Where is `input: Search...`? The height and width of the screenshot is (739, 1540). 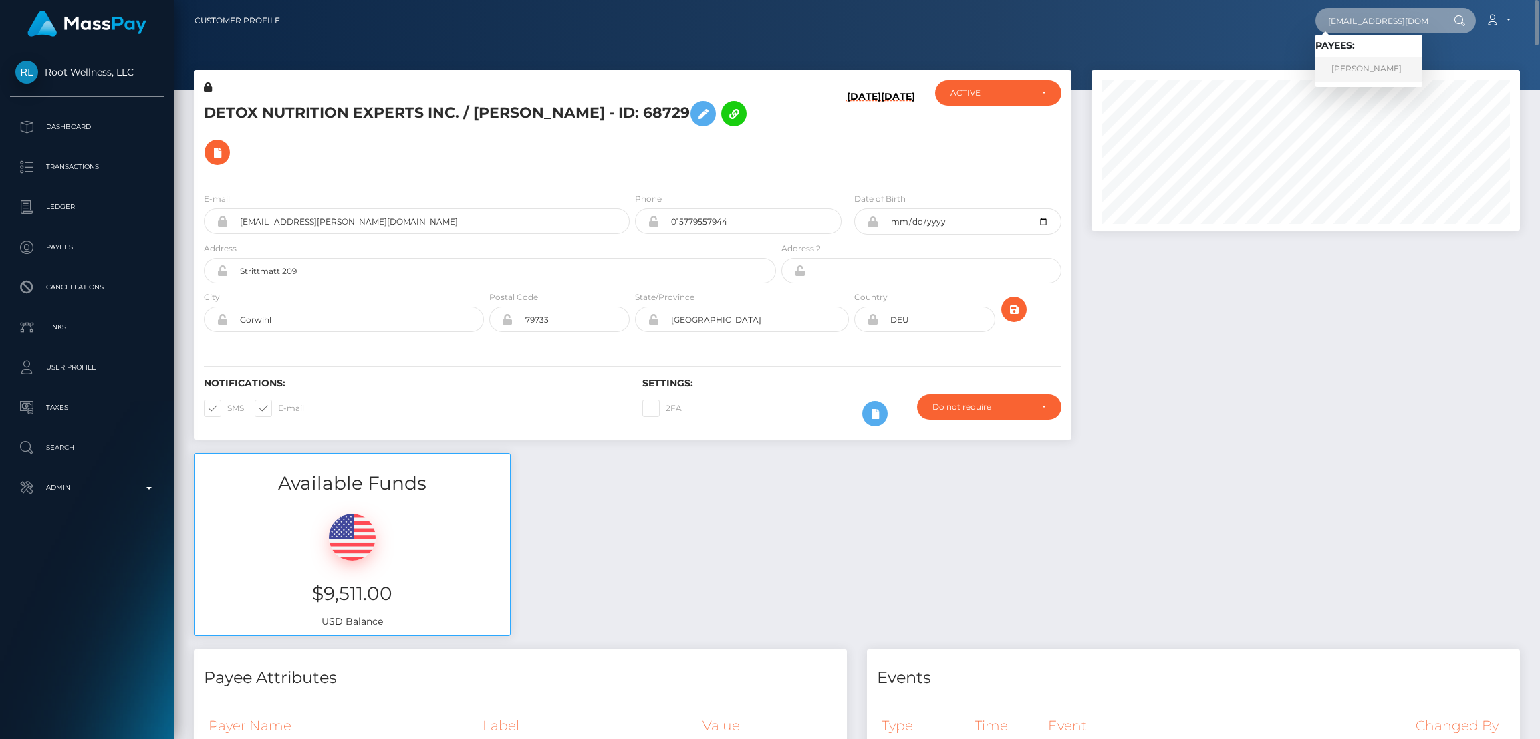 input: Search... is located at coordinates (1378, 21).